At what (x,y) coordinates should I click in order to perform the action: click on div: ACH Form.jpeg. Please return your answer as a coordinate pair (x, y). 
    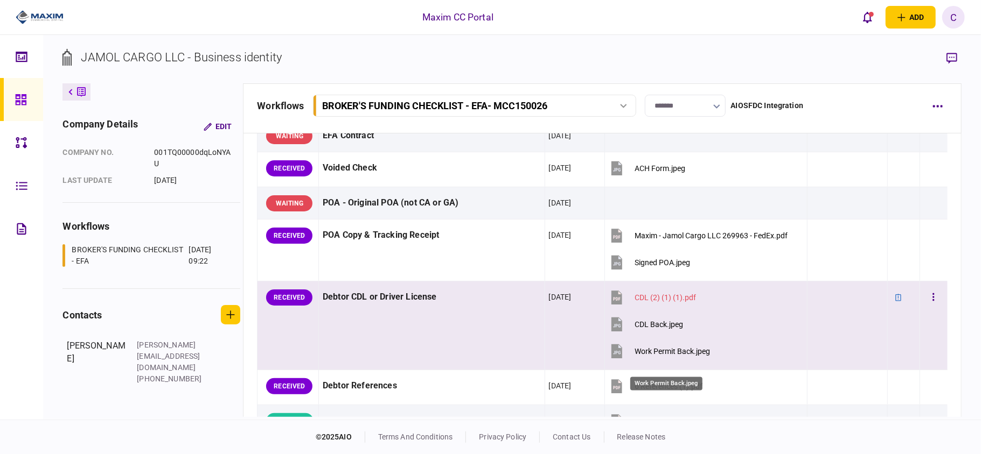
    Looking at the image, I should click on (660, 169).